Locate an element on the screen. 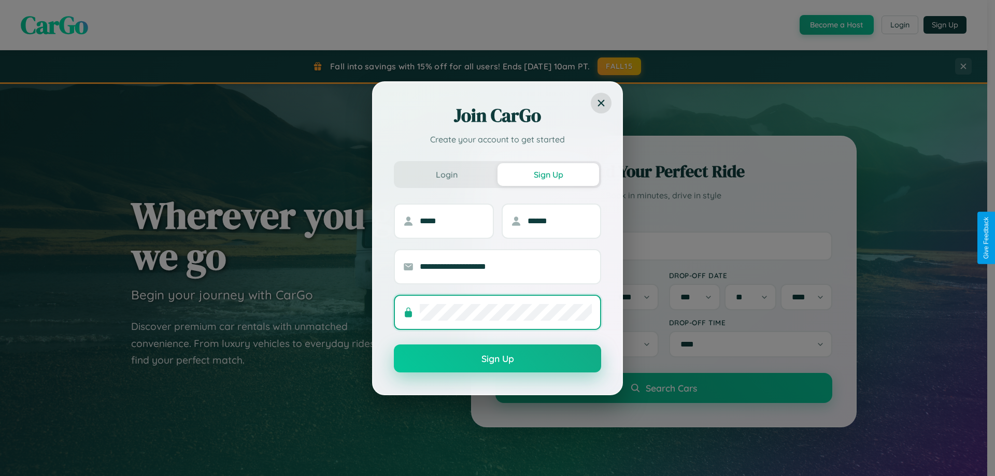  div: Give Feedback is located at coordinates (986, 238).